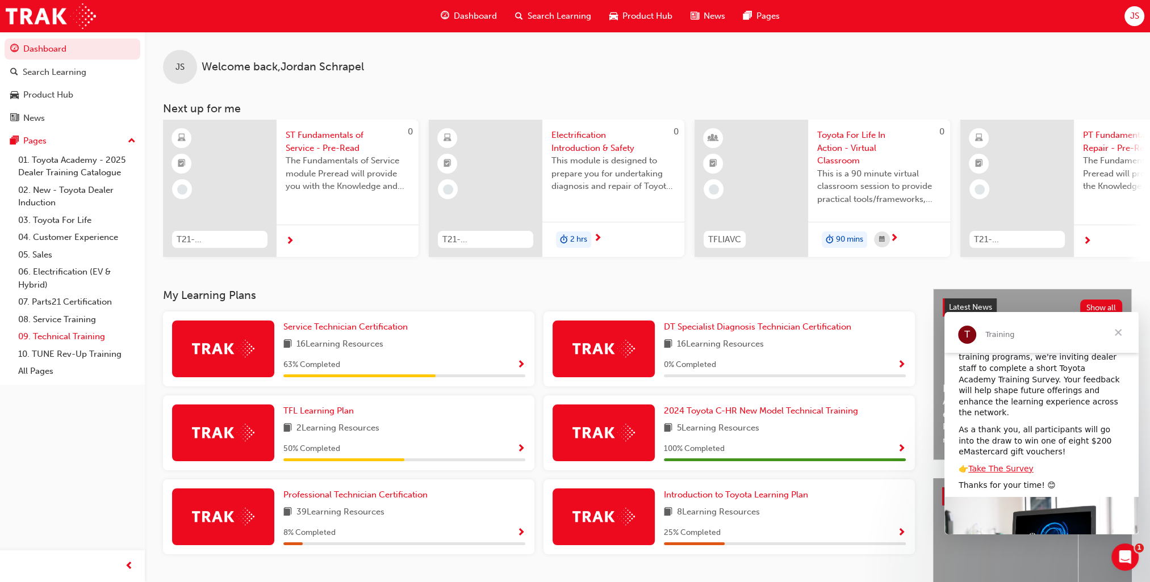 This screenshot has width=1150, height=582. I want to click on span: Revolutionise the way you access and manage your learning resources., so click(1032, 433).